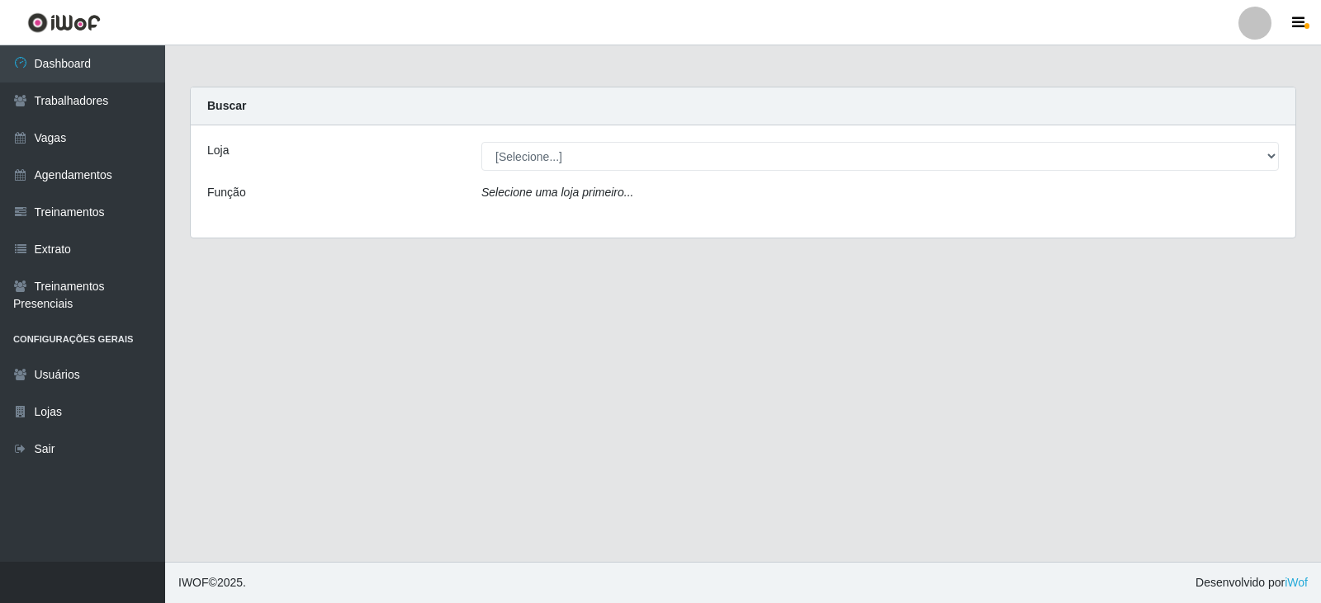 The height and width of the screenshot is (603, 1321). What do you see at coordinates (193, 583) in the screenshot?
I see `span: IWOF` at bounding box center [193, 583].